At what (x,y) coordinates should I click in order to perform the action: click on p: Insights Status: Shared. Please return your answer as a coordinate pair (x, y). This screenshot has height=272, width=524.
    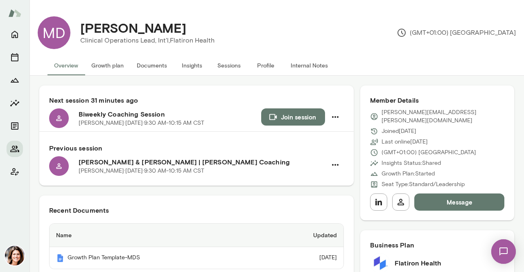
    Looking at the image, I should click on (411, 163).